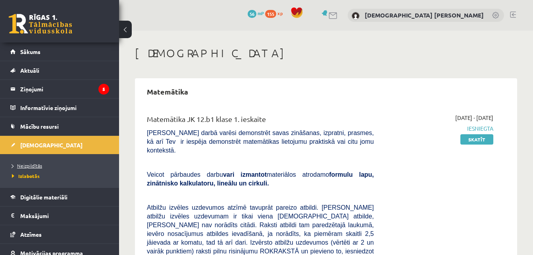  What do you see at coordinates (168, 91) in the screenshot?
I see `h2: Matemātika` at bounding box center [168, 91].